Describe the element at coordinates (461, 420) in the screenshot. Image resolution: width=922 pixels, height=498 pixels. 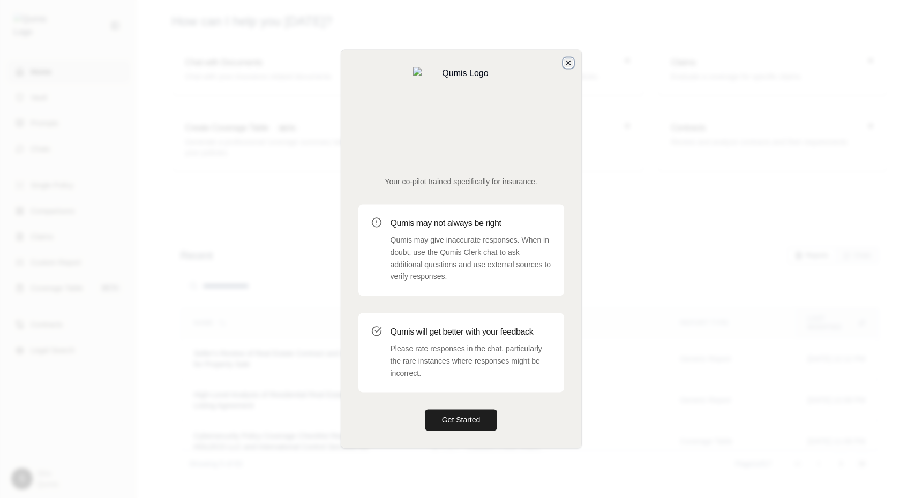
I see `button: Get Started` at that location.